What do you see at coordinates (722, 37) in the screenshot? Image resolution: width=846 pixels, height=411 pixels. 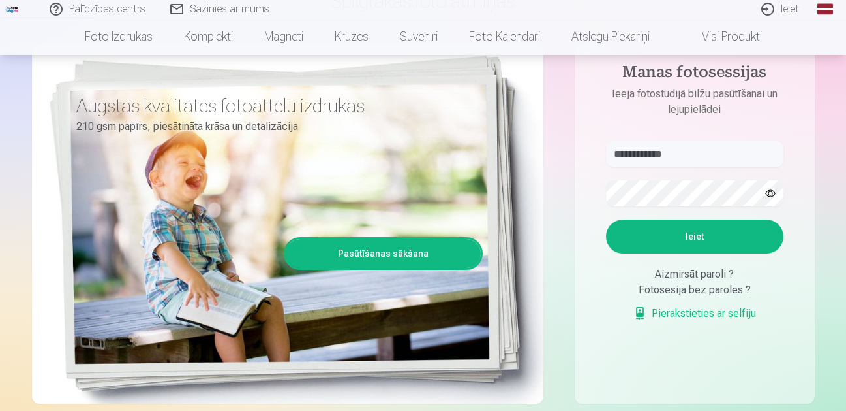 I see `a: Visi produkti` at bounding box center [722, 37].